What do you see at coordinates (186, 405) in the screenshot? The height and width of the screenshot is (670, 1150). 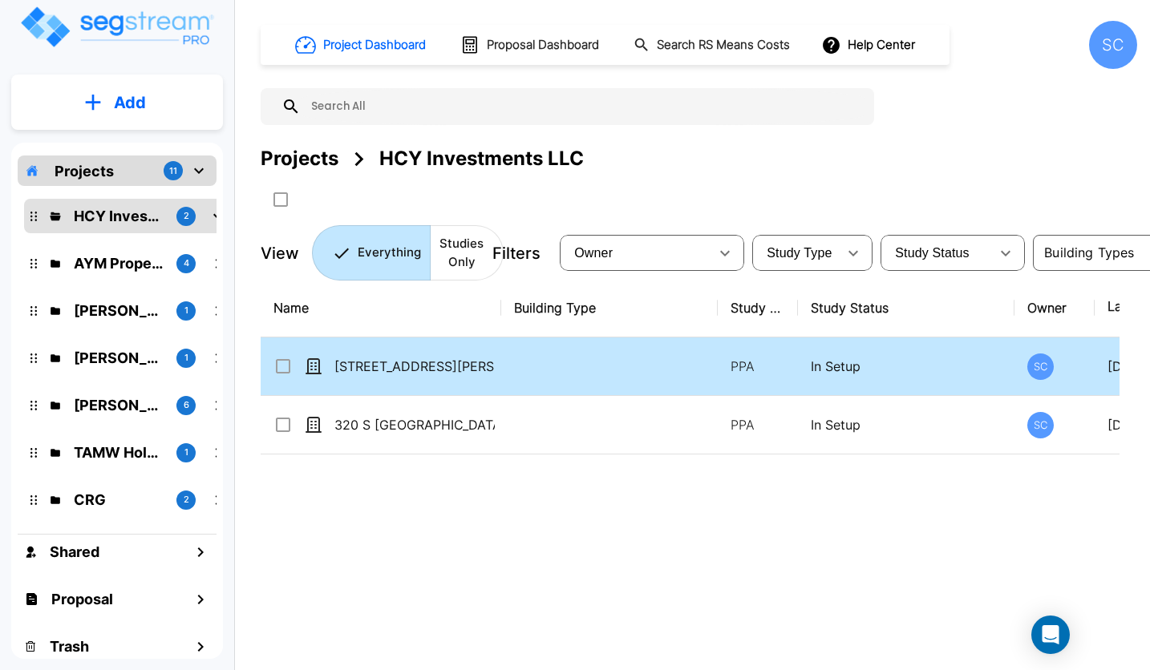 I see `p: 6` at bounding box center [186, 405].